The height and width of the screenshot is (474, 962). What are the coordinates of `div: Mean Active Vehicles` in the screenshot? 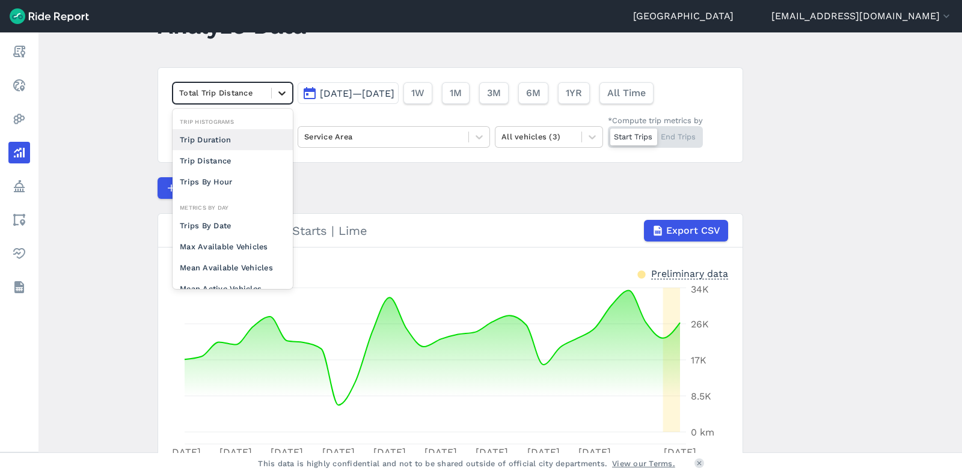 It's located at (233, 289).